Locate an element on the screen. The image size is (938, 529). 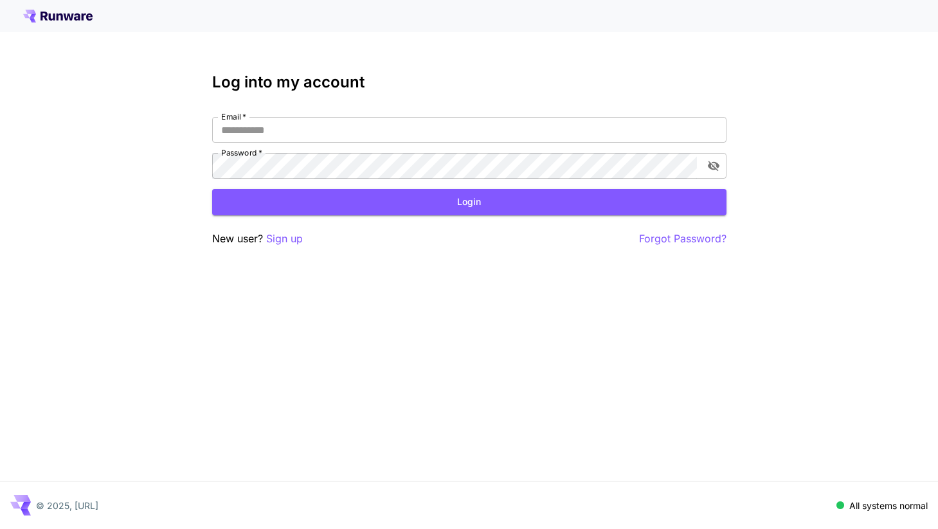
h3: Log into my account is located at coordinates (469, 82).